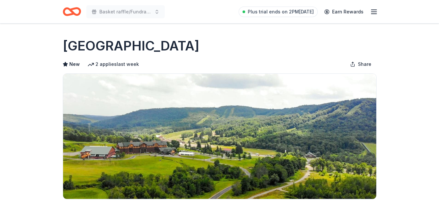  What do you see at coordinates (365, 64) in the screenshot?
I see `span: Share` at bounding box center [365, 64].